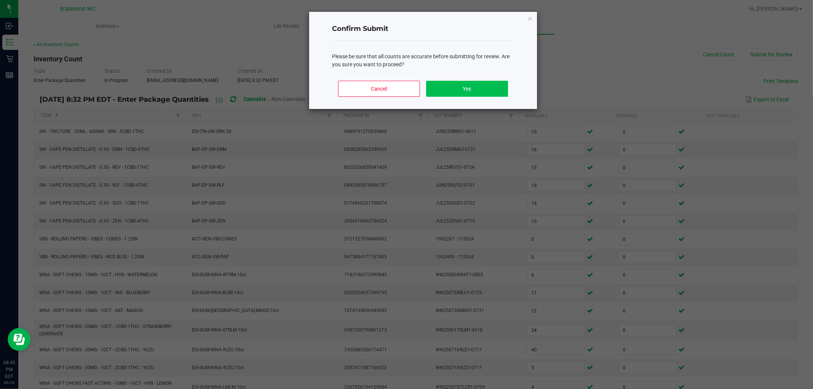 The image size is (813, 389). Describe the element at coordinates (423, 29) in the screenshot. I see `h4: Confirm Submit` at that location.